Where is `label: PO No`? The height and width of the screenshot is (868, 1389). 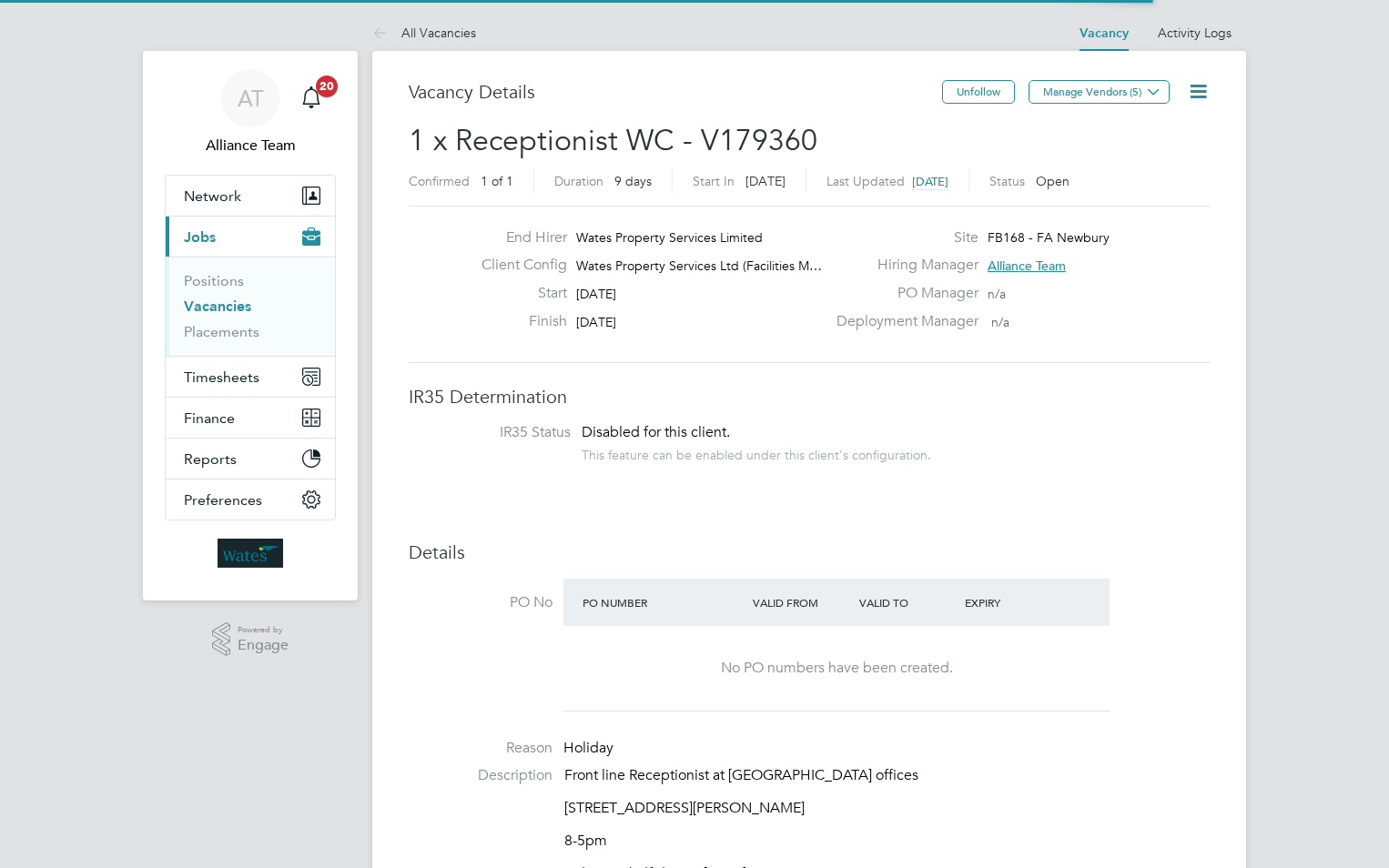 label: PO No is located at coordinates (480, 603).